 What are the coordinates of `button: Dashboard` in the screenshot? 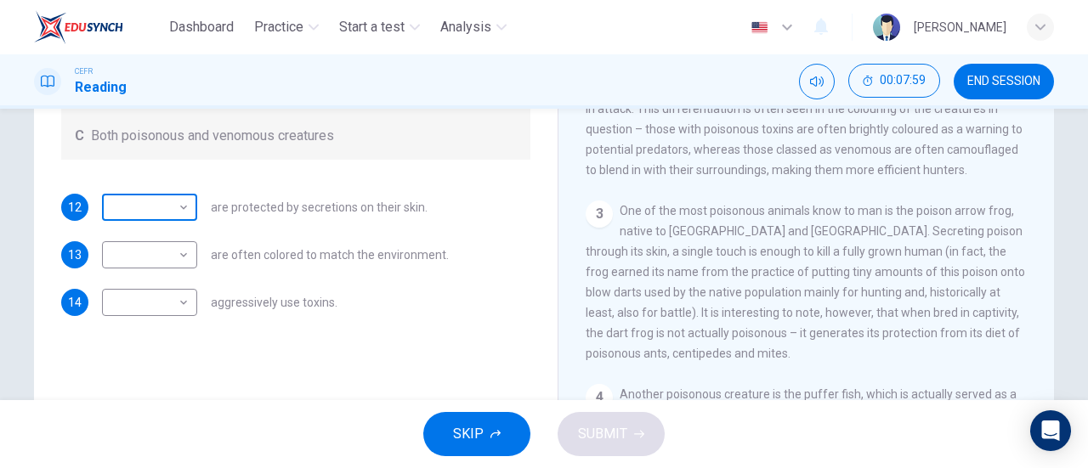 It's located at (201, 27).